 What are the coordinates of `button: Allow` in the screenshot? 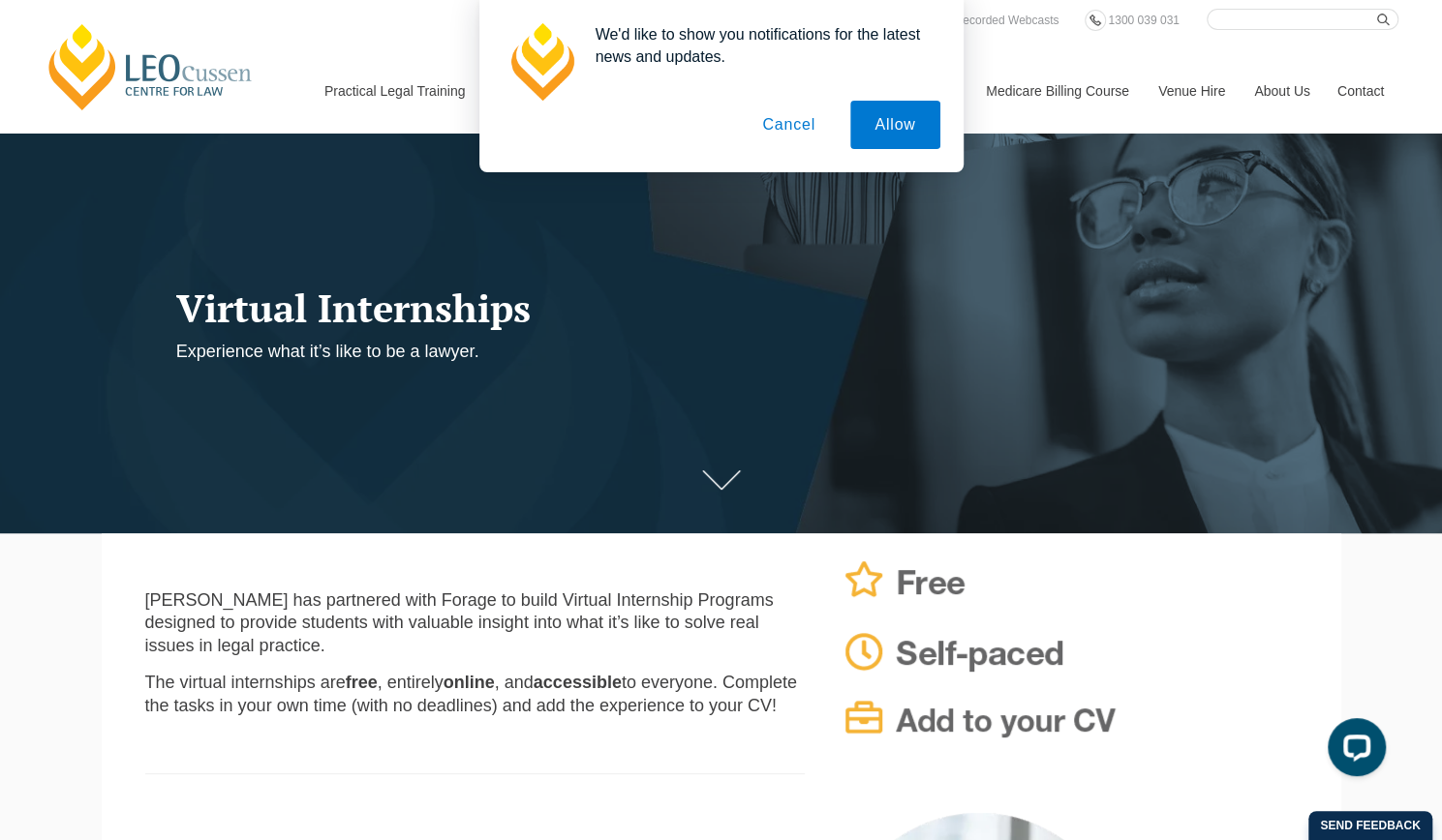 It's located at (894, 125).